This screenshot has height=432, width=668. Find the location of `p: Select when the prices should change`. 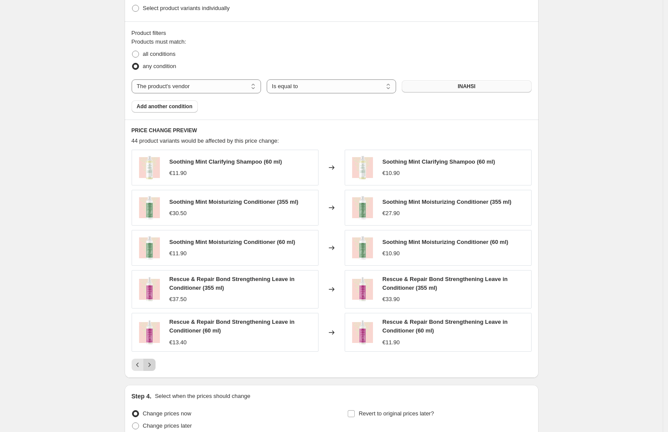

p: Select when the prices should change is located at coordinates (202, 396).